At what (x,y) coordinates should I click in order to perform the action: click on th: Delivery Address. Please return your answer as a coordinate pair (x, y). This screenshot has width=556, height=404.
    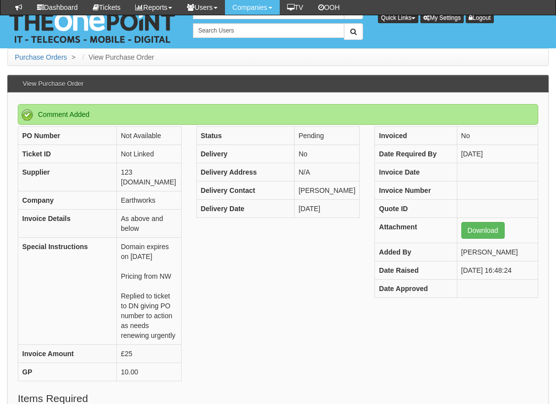
    Looking at the image, I should click on (245, 172).